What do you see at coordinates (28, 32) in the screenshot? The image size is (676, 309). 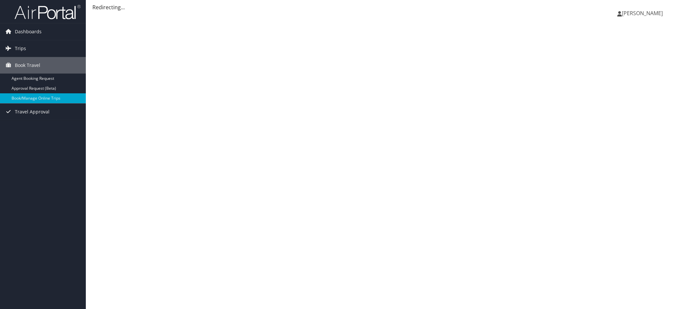 I see `span: Dashboards` at bounding box center [28, 32].